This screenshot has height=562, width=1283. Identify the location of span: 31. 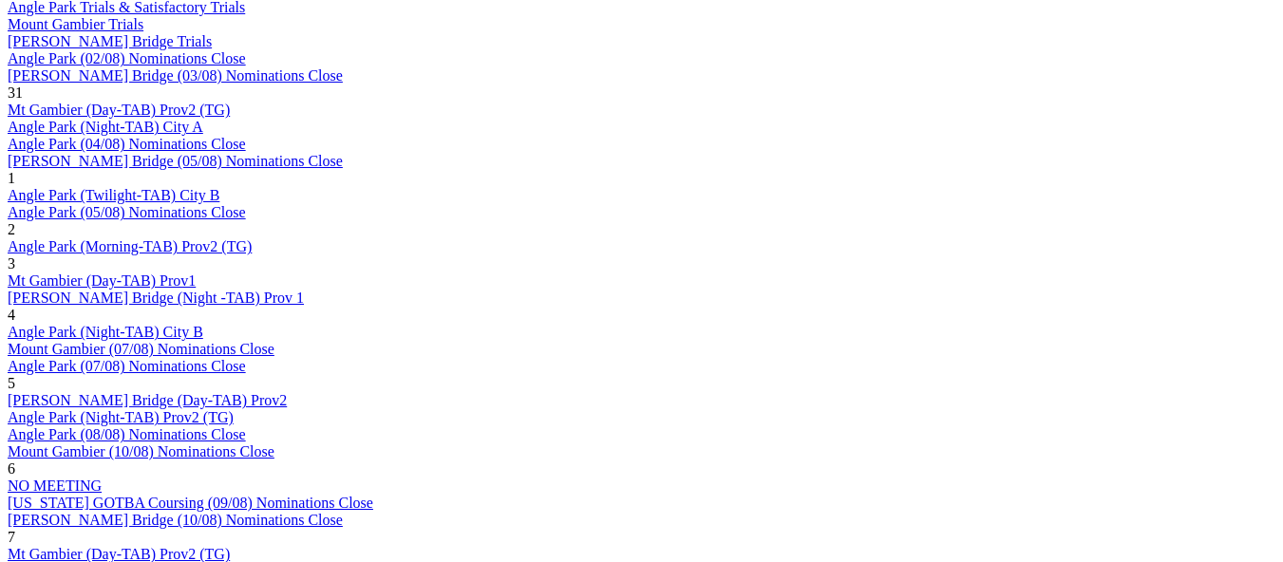
(15, 92).